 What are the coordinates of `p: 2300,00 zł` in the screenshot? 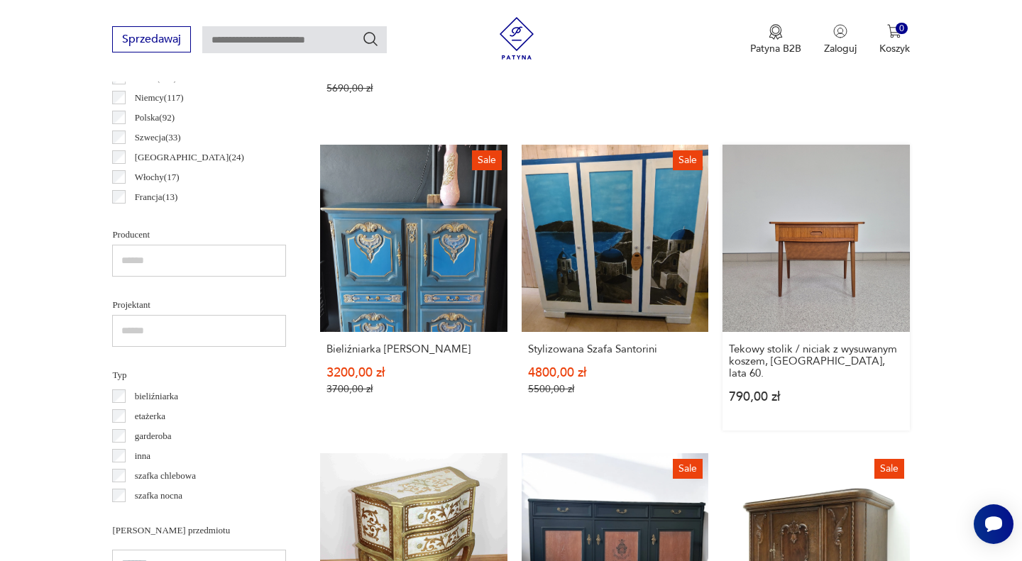 It's located at (816, 76).